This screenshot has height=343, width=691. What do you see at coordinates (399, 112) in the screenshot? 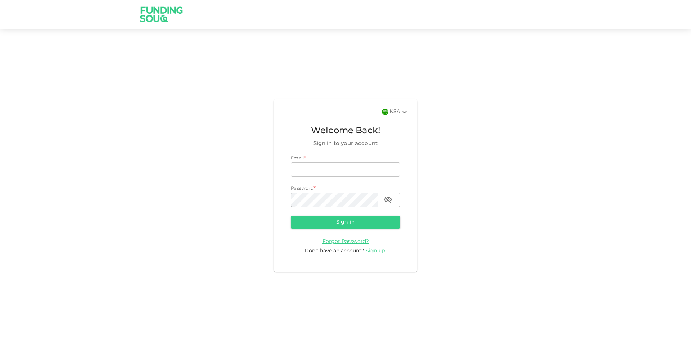
I see `div: KSA` at bounding box center [399, 112].